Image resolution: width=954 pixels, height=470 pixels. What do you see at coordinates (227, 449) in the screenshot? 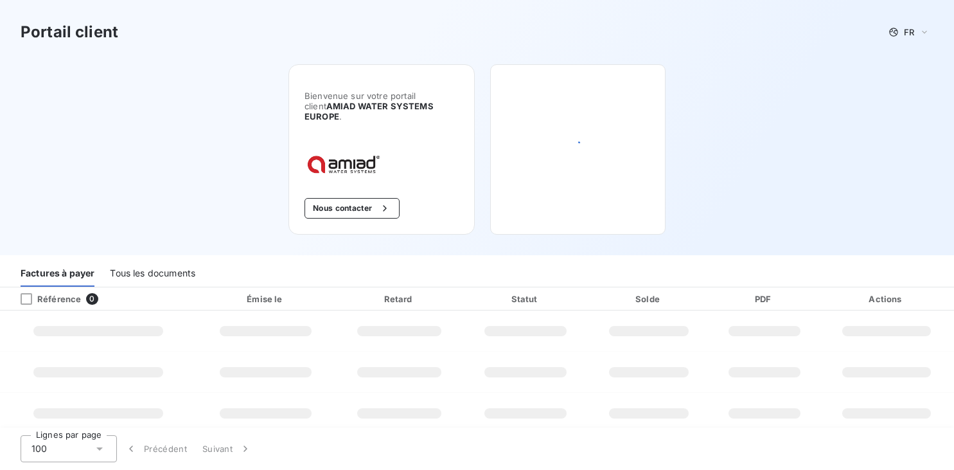
I see `button: Suivant` at bounding box center [227, 449].